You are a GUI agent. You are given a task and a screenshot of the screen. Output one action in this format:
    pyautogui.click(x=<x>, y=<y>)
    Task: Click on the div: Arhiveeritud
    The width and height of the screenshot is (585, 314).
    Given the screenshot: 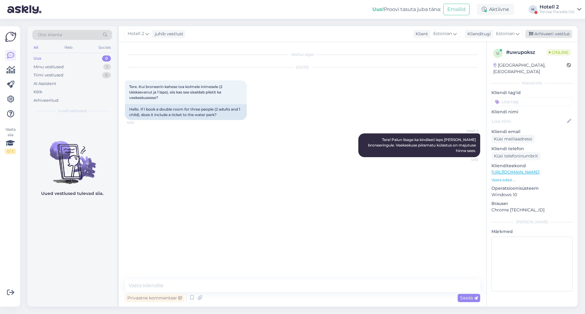 What is the action you would take?
    pyautogui.click(x=46, y=101)
    